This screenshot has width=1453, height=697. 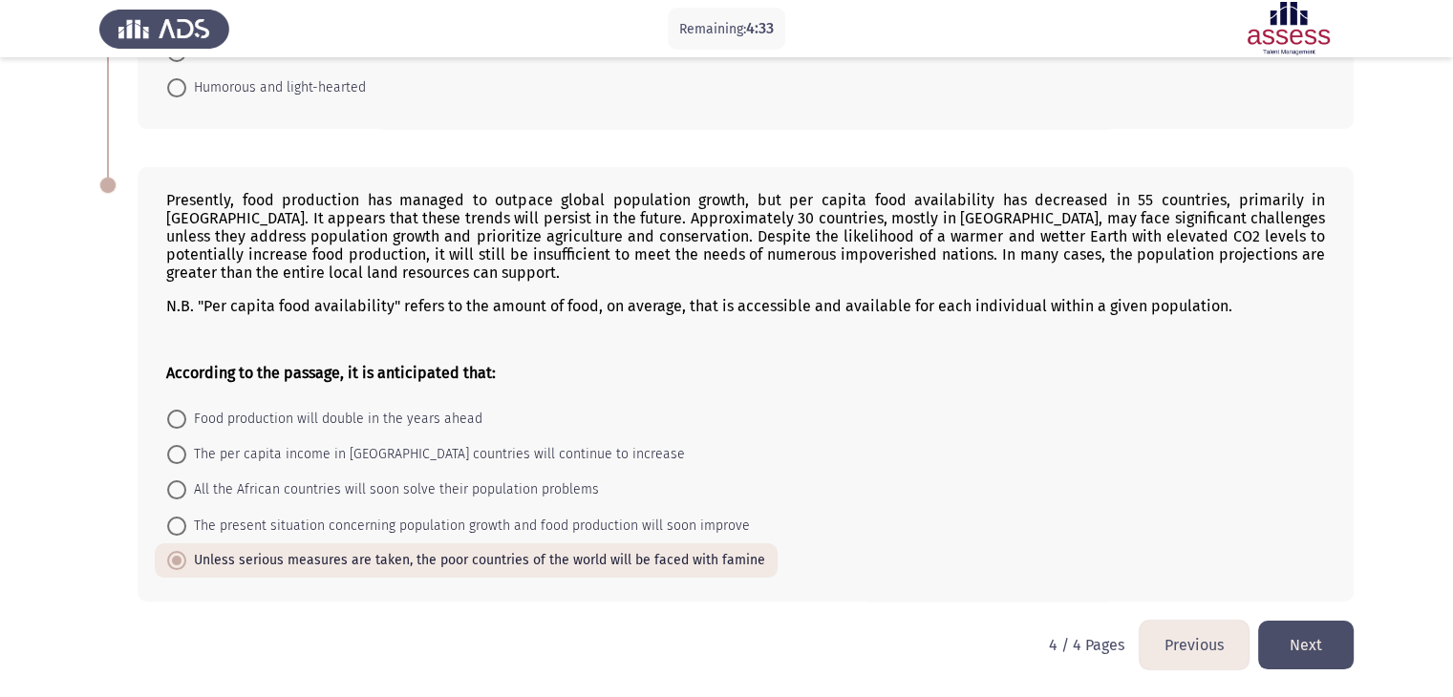 What do you see at coordinates (276, 88) in the screenshot?
I see `span: Humorous and light-hearted` at bounding box center [276, 88].